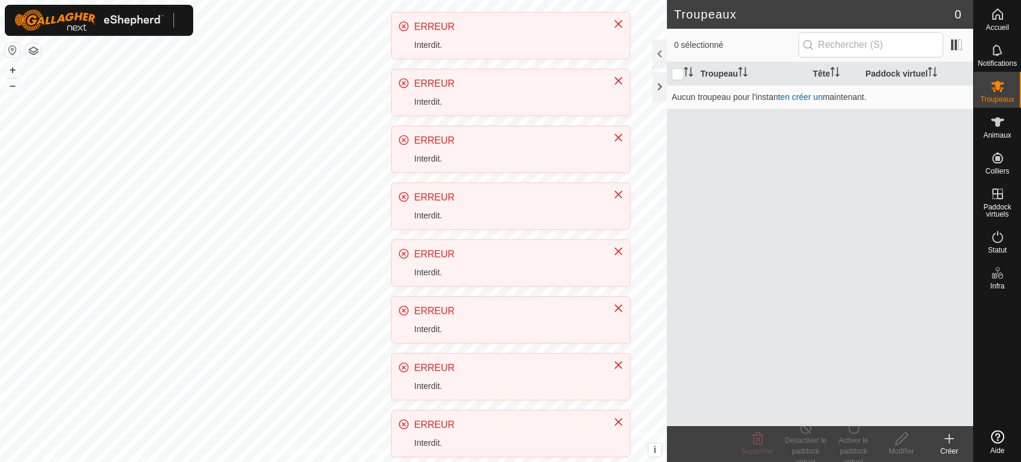  What do you see at coordinates (814, 14) in the screenshot?
I see `h2: Troupeaux` at bounding box center [814, 14].